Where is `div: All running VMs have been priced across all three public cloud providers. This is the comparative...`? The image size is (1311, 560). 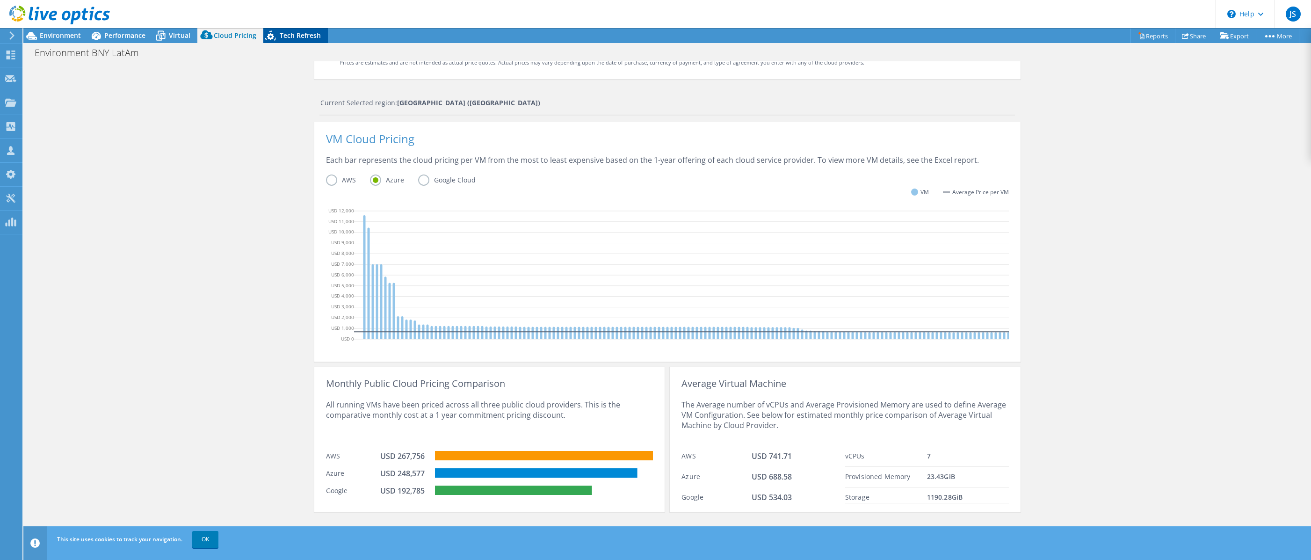
div: All running VMs have been priced across all three public cloud providers. This is the comparative... is located at coordinates (489, 417).